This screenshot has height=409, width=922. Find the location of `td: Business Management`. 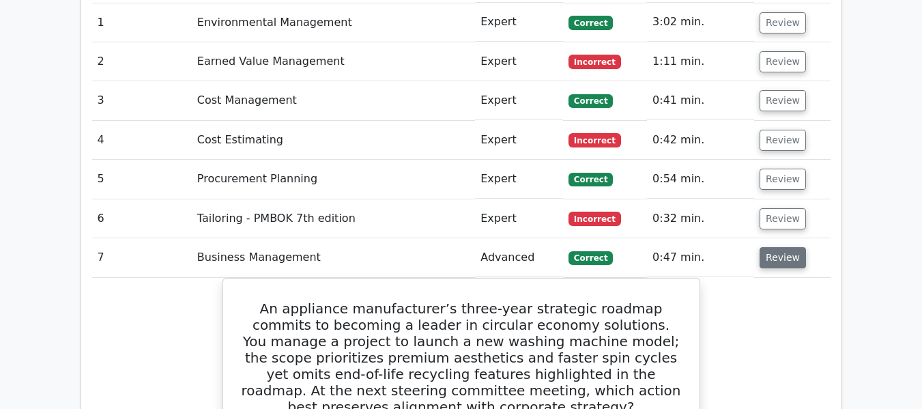

td: Business Management is located at coordinates (333, 257).